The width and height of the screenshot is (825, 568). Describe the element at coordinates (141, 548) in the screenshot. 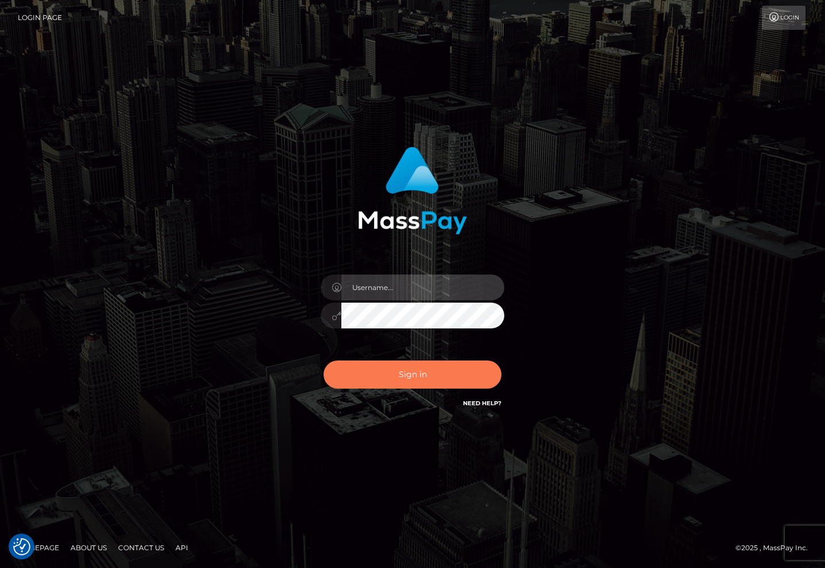

I see `a: Contact Us` at that location.